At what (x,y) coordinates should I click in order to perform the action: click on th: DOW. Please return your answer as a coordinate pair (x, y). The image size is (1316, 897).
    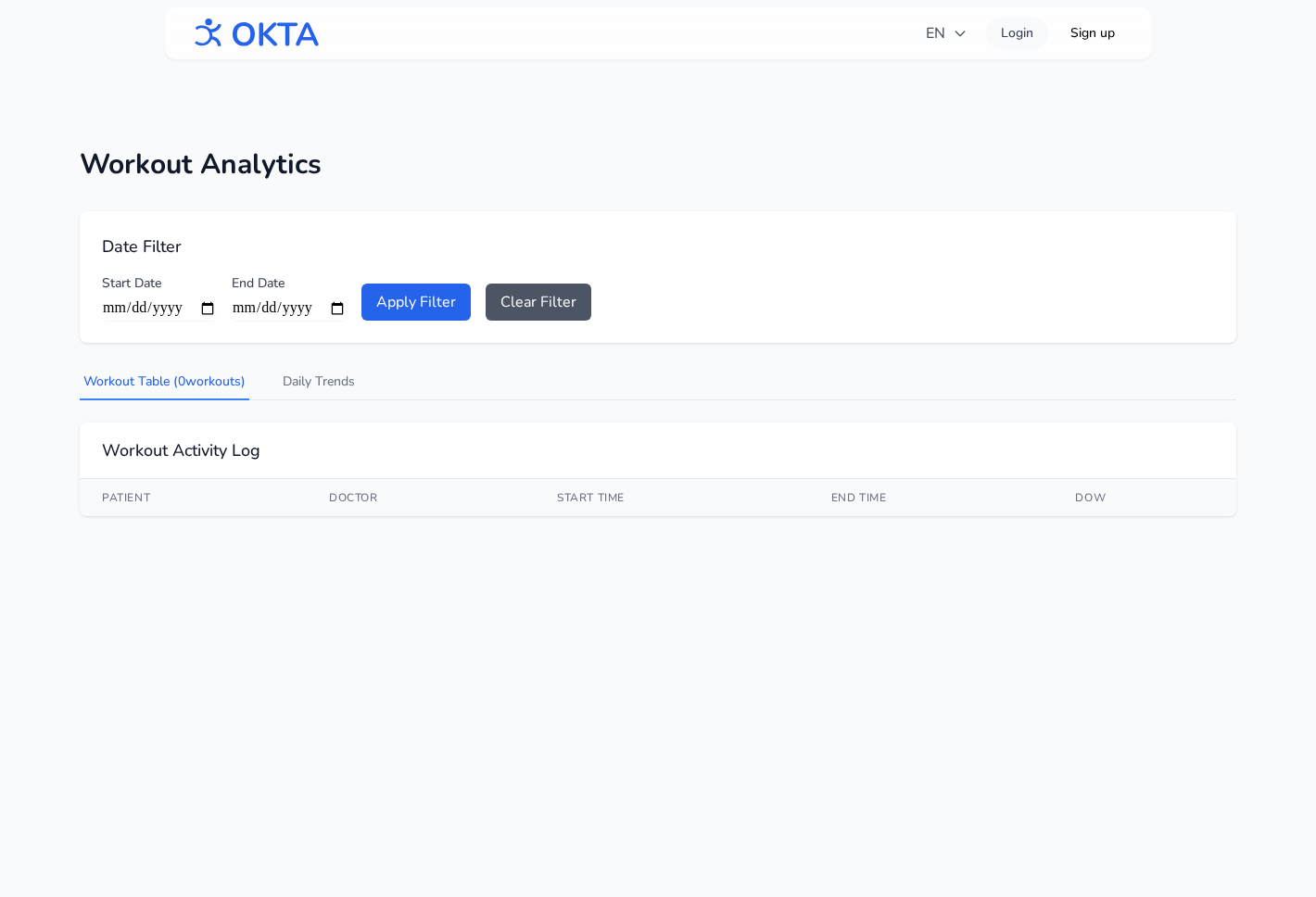
    Looking at the image, I should click on (1144, 497).